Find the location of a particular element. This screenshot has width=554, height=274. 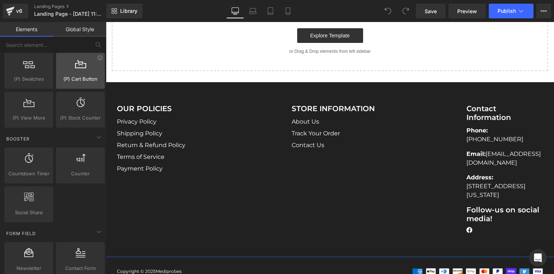

button: Undo is located at coordinates (388, 11).